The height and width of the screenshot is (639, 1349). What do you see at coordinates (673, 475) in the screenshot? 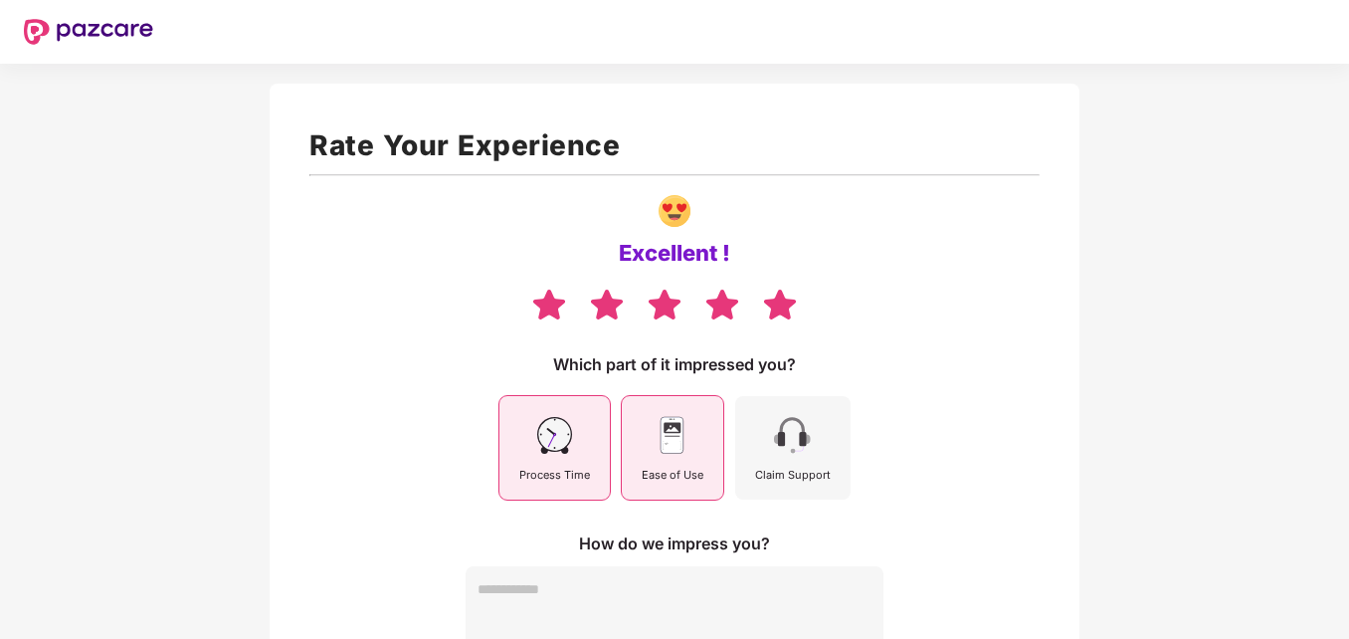
I see `div: Ease of Use` at bounding box center [673, 475].